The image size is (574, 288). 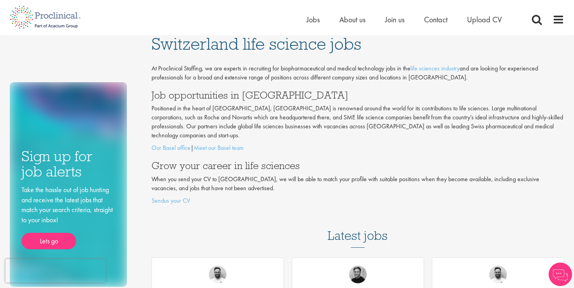 I want to click on a: life sciences industry, so click(x=435, y=68).